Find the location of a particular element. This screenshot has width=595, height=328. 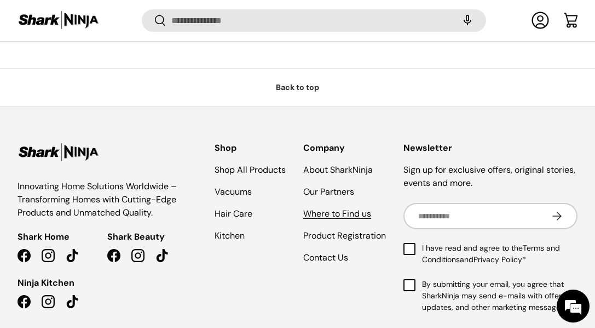

a: Product Registration is located at coordinates (345, 235).